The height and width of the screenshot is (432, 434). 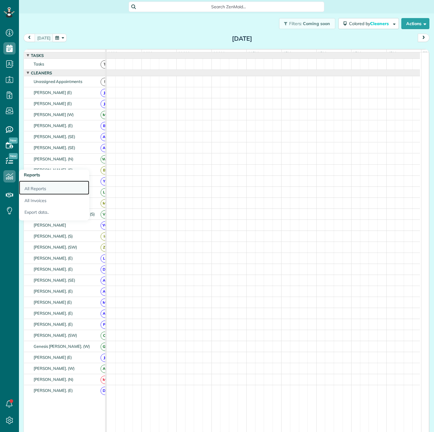 What do you see at coordinates (287, 53) in the screenshot?
I see `span: 1pm` at bounding box center [287, 53].